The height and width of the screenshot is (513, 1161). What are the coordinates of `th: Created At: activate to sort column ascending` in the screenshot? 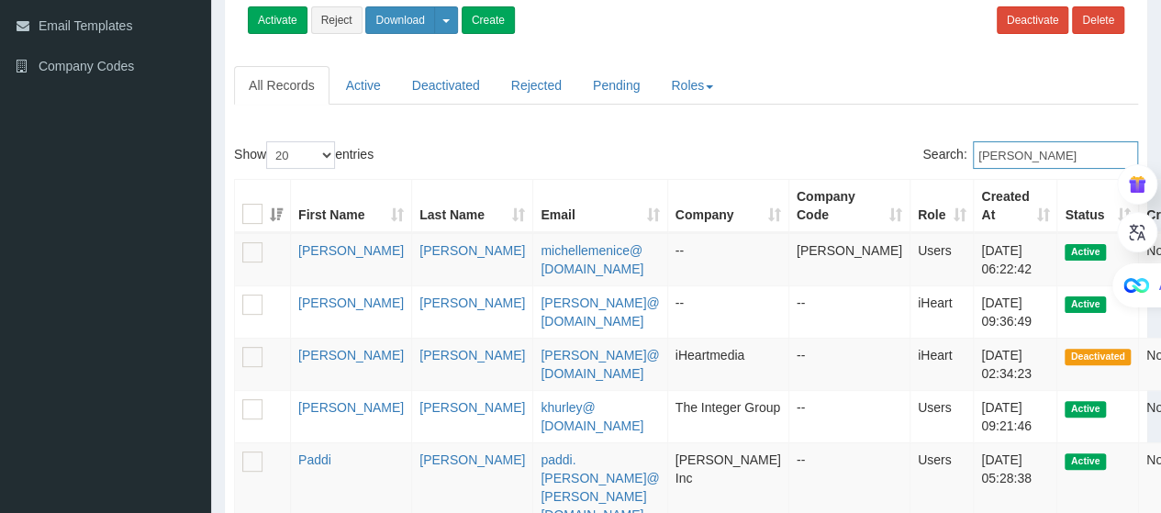 It's located at (1015, 206).